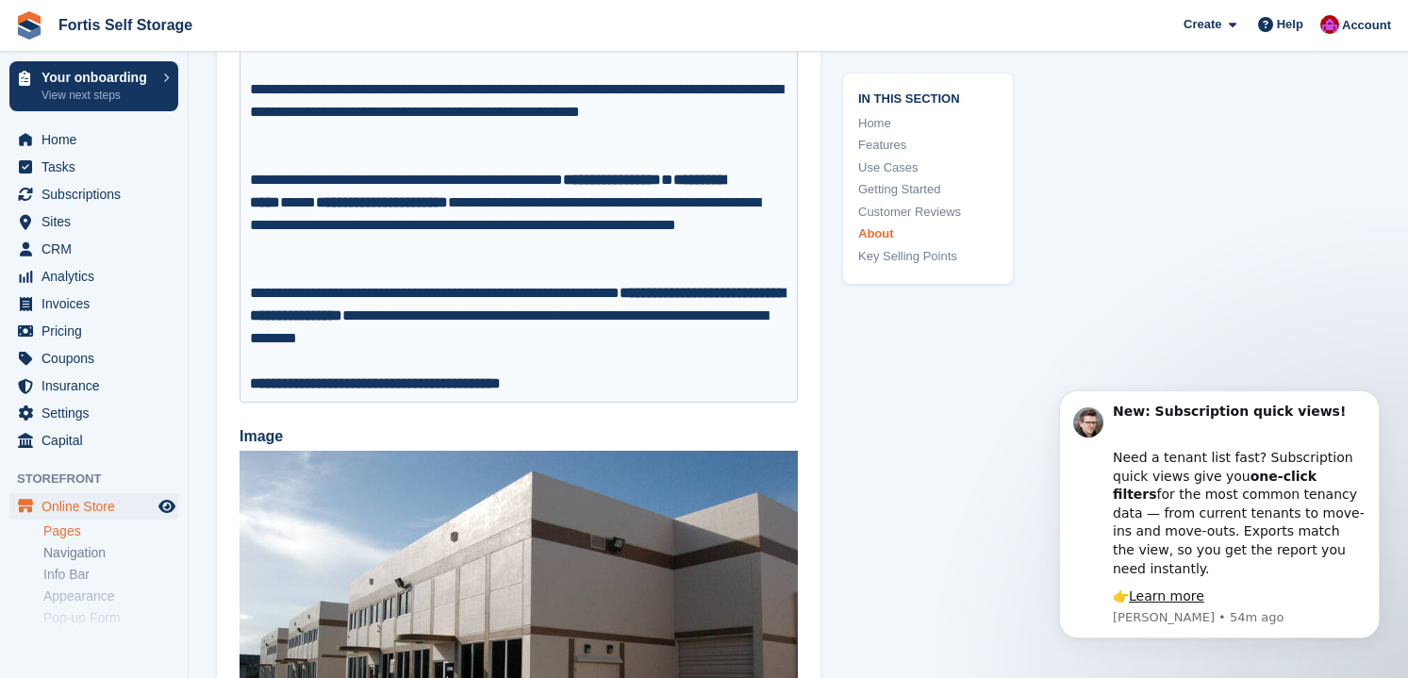 This screenshot has width=1408, height=678. What do you see at coordinates (110, 553) in the screenshot?
I see `a: Navigation` at bounding box center [110, 553].